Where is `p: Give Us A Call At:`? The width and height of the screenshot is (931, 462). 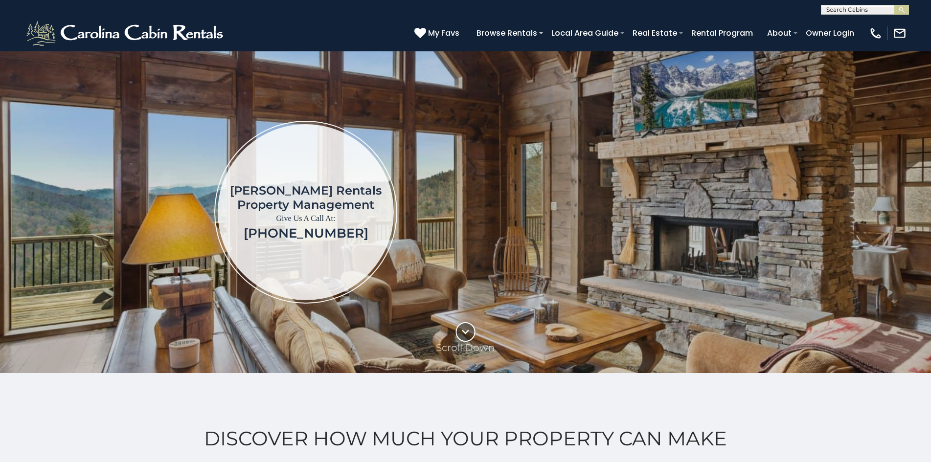 p: Give Us A Call At: is located at coordinates (306, 219).